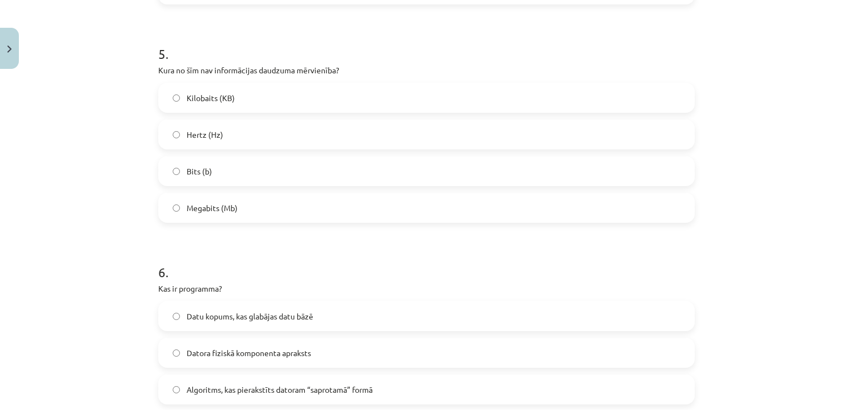 The height and width of the screenshot is (410, 853). What do you see at coordinates (9, 49) in the screenshot?
I see `img: icon-close-lesson-0947bae3869378f0d4975bcd49f059093ad1ed9edebbc8119c70593378902aed.svg` at bounding box center [9, 49].